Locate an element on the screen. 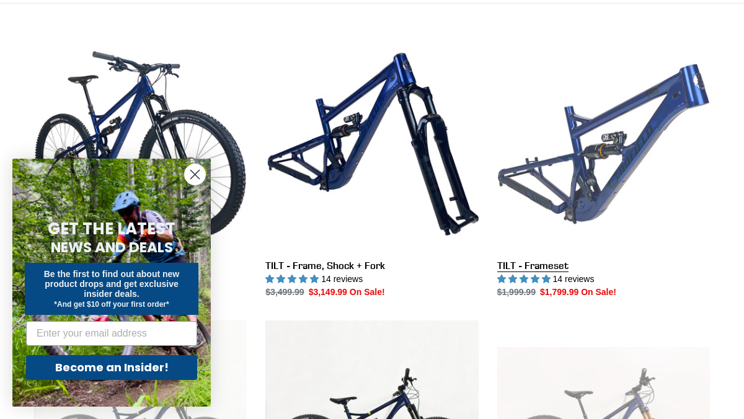 The height and width of the screenshot is (419, 744). span: GET THE LATEST is located at coordinates (112, 229).